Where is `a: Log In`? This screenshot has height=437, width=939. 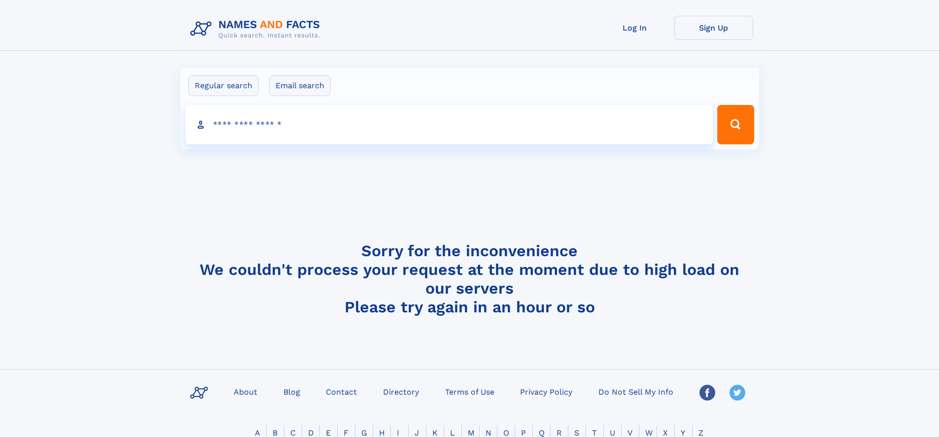 a: Log In is located at coordinates (635, 28).